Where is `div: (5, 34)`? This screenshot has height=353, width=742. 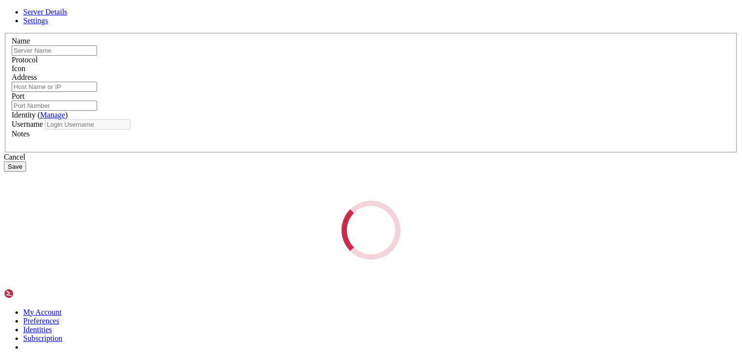
div: (5, 34) is located at coordinates (28, 304).